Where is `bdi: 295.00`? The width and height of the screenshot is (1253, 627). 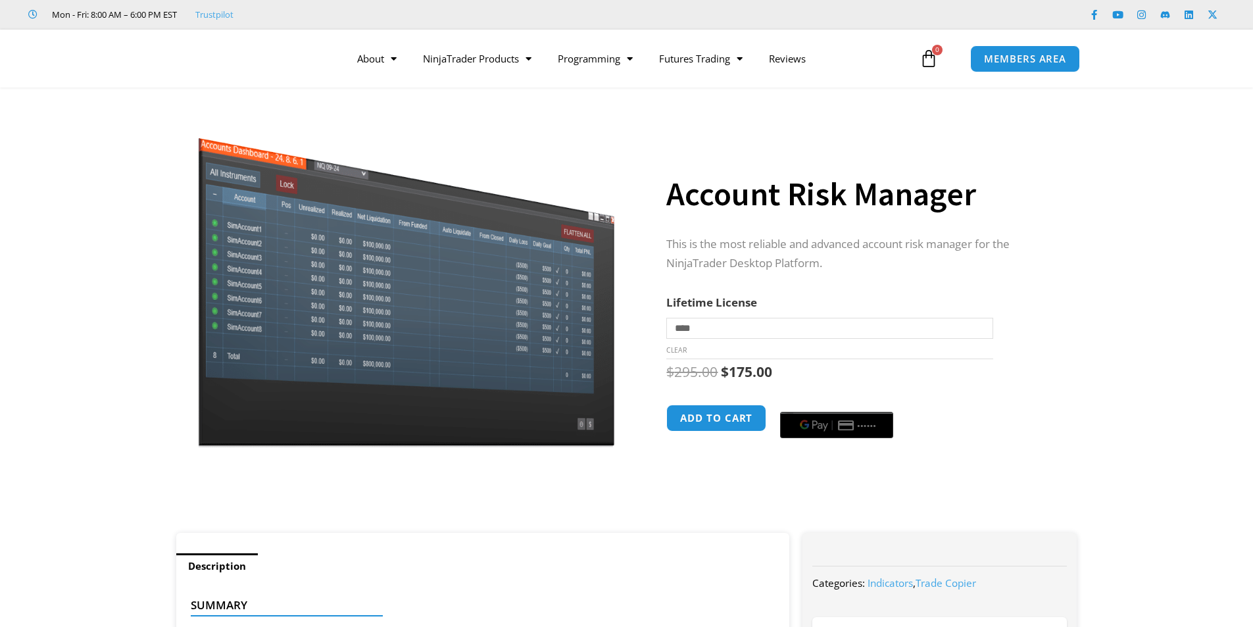
bdi: 295.00 is located at coordinates (692, 372).